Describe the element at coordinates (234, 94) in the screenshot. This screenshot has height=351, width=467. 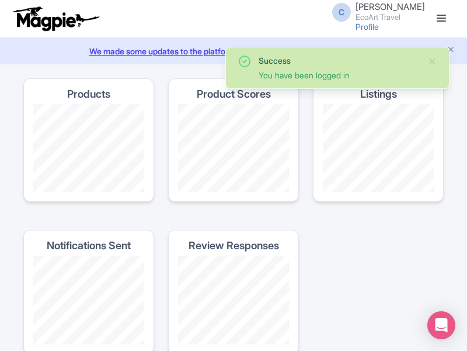
I see `h4: Product Scores` at that location.